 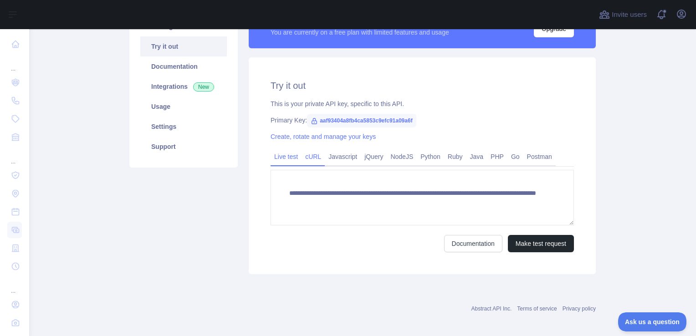 I want to click on span: aaf93404a8fb4ca5853c9efc91a09a6f, so click(x=362, y=121).